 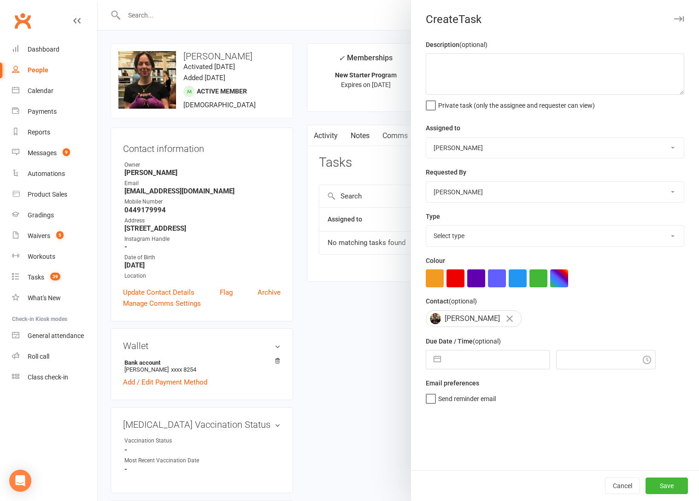 What do you see at coordinates (457, 45) in the screenshot?
I see `label: Description` at bounding box center [457, 45].